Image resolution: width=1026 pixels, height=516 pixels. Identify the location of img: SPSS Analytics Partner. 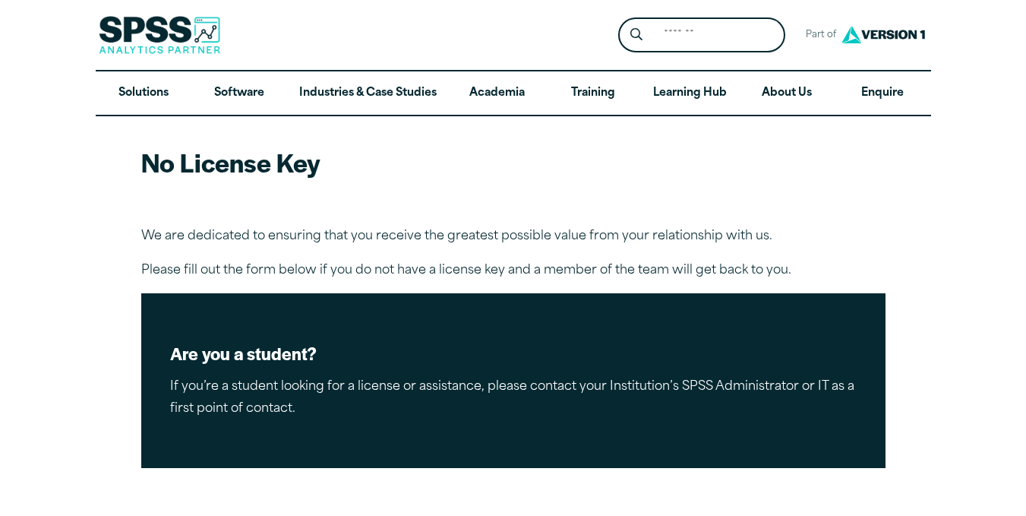
(159, 35).